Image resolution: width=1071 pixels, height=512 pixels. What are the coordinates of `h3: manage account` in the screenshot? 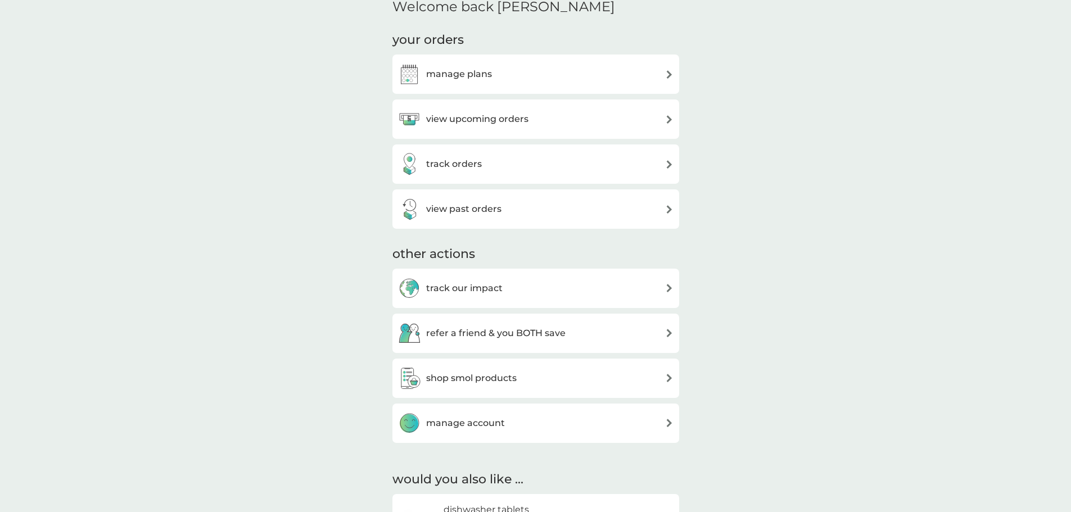 It's located at (466, 423).